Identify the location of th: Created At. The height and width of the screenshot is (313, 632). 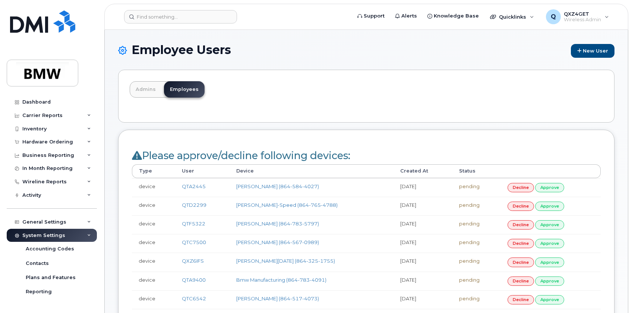
(423, 171).